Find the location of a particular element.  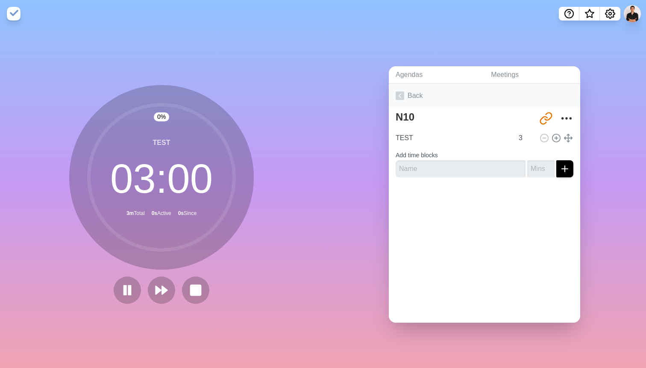

button: More is located at coordinates (566, 118).